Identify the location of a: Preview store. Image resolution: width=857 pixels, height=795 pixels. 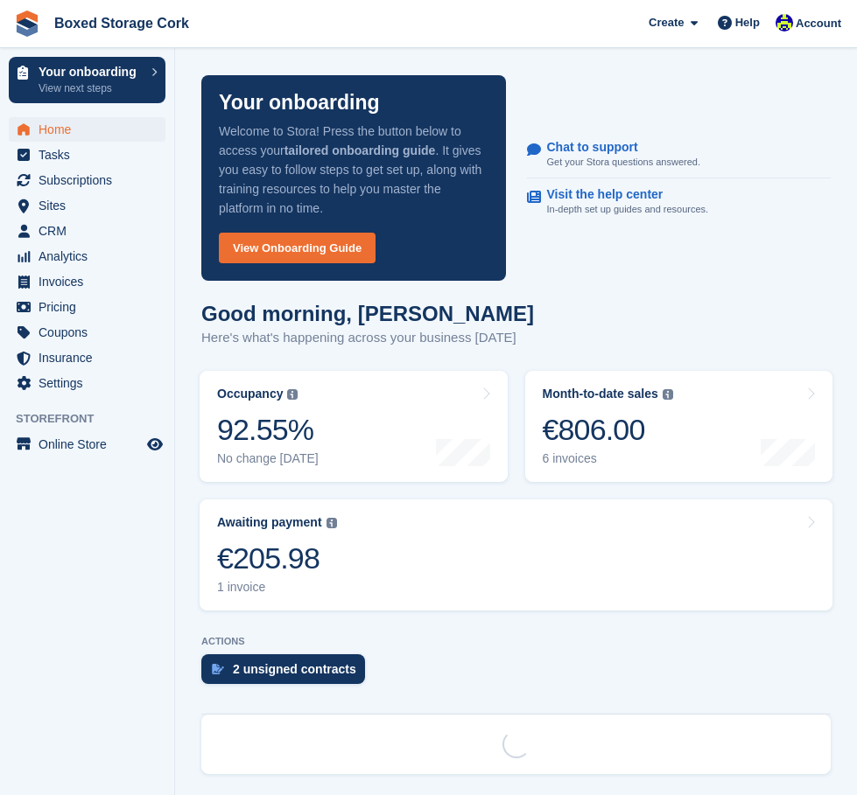
(155, 444).